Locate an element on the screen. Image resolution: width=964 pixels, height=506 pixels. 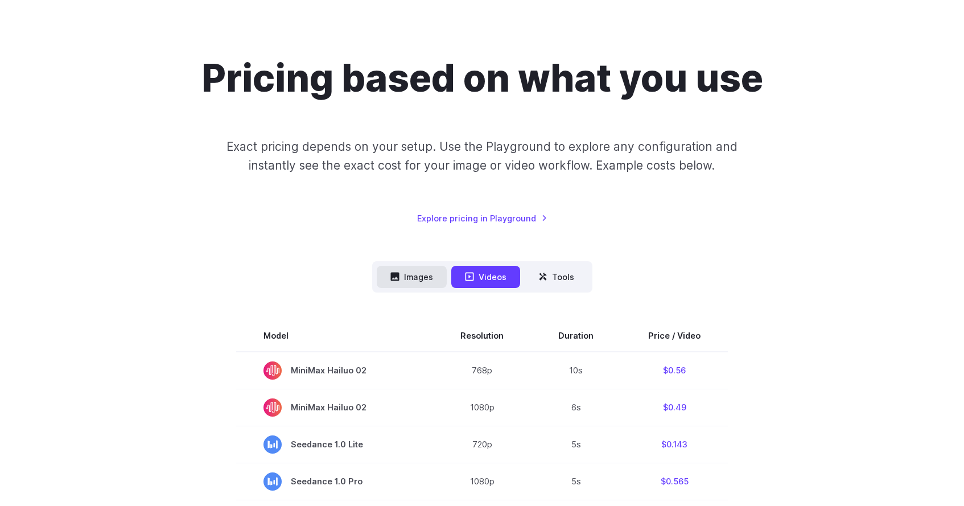
th: Price / Video is located at coordinates (674, 336).